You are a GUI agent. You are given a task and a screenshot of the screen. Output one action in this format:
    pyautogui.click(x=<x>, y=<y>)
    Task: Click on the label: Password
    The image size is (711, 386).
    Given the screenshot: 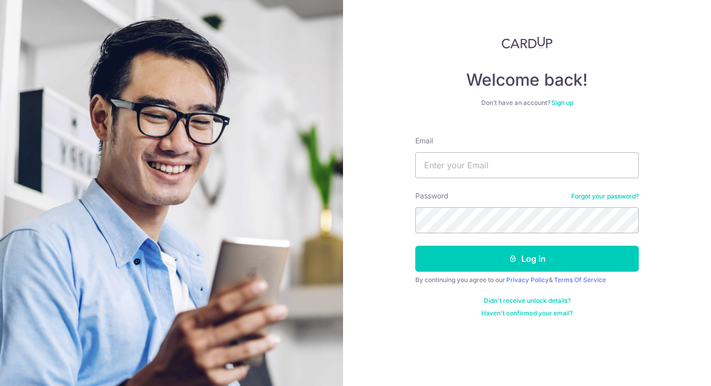 What is the action you would take?
    pyautogui.click(x=432, y=196)
    